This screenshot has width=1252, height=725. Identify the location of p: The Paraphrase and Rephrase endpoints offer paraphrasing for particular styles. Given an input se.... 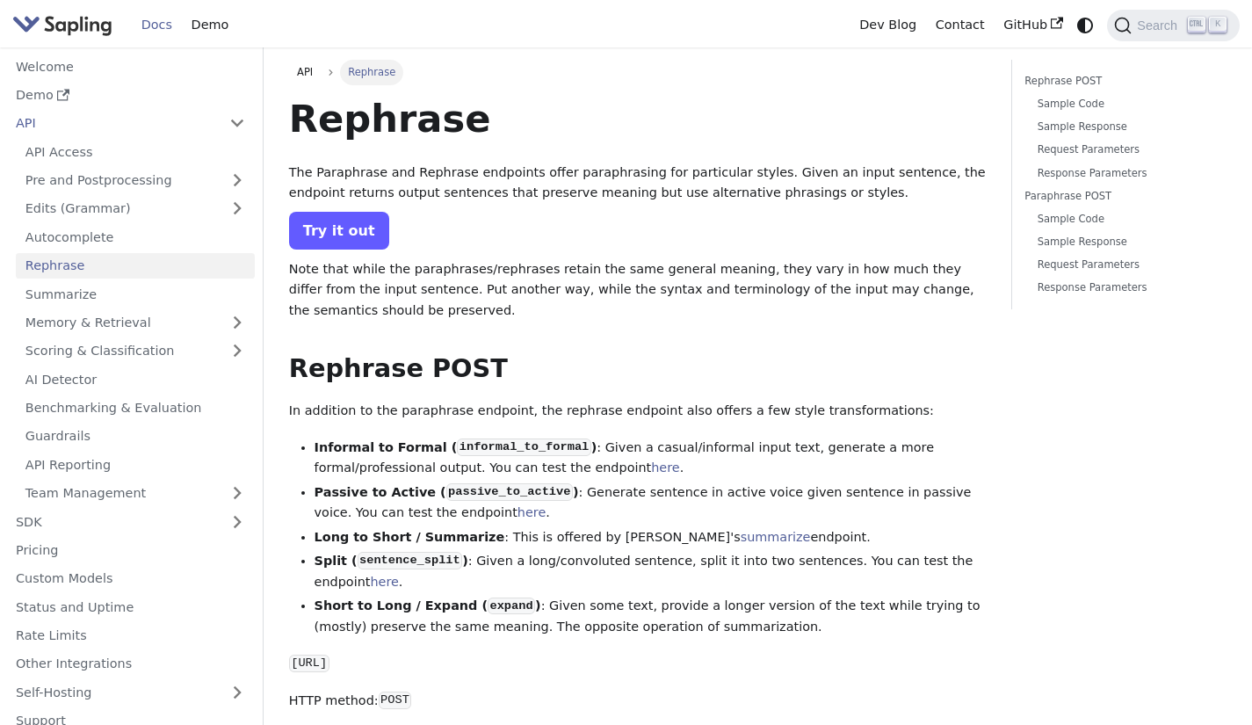
(637, 184).